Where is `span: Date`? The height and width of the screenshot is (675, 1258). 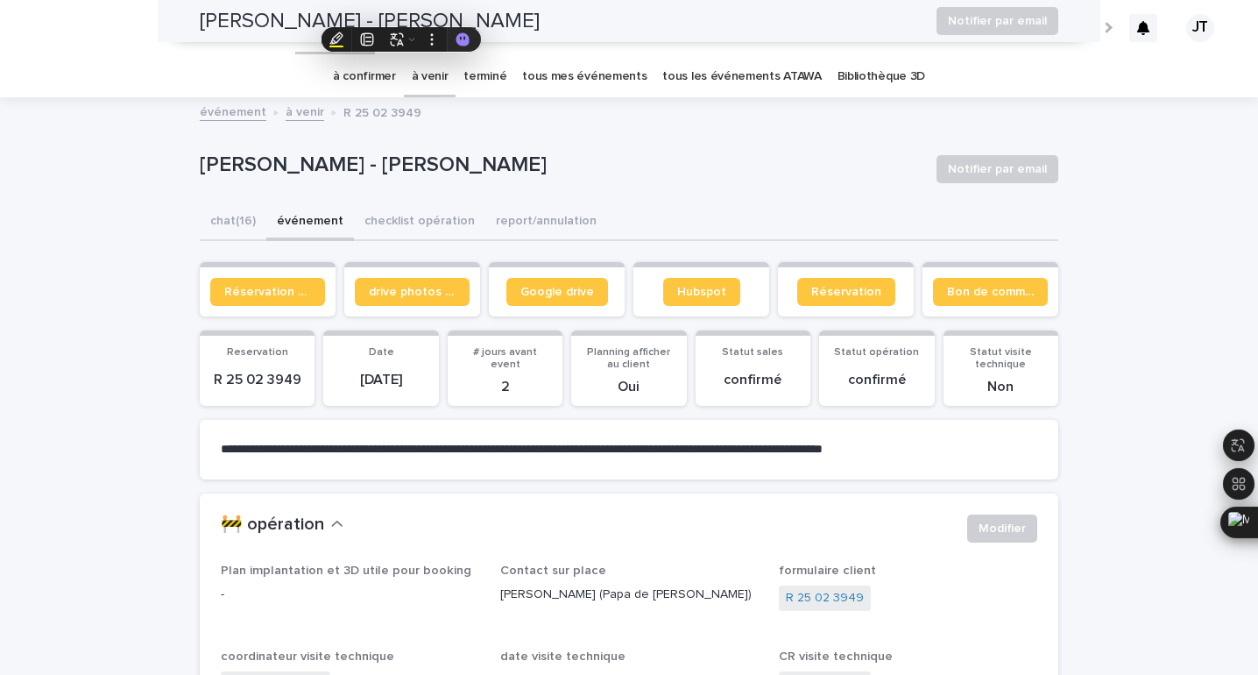 span: Date is located at coordinates (381, 352).